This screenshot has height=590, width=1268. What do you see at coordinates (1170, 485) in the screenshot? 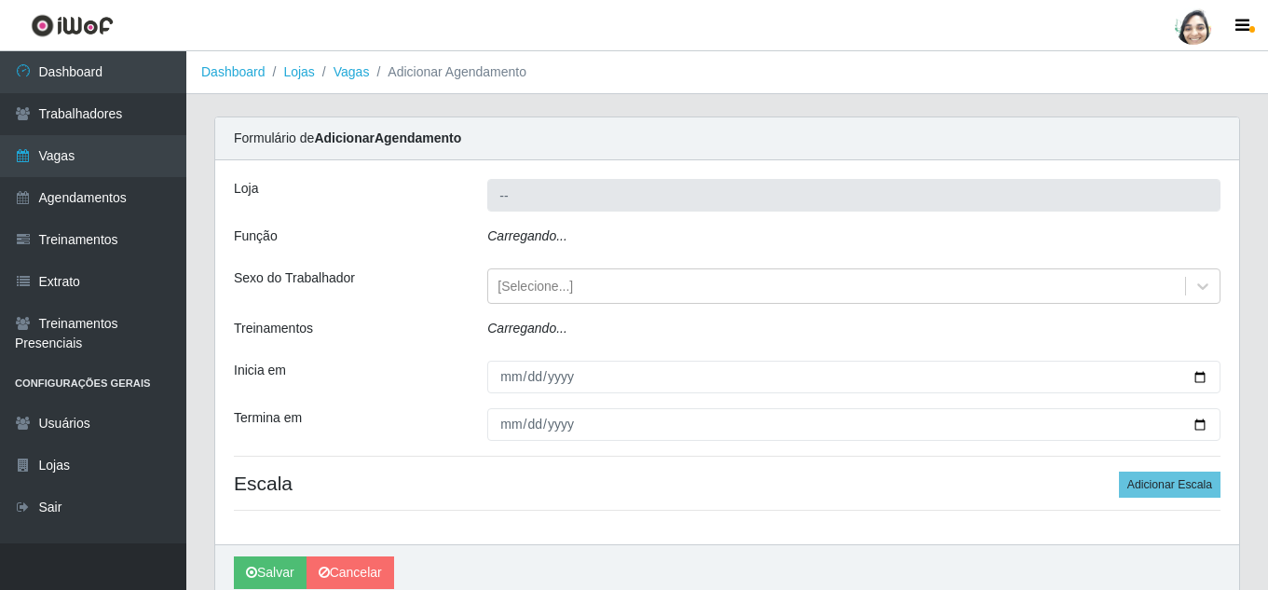
I see `button: Adicionar Escala` at bounding box center [1170, 485].